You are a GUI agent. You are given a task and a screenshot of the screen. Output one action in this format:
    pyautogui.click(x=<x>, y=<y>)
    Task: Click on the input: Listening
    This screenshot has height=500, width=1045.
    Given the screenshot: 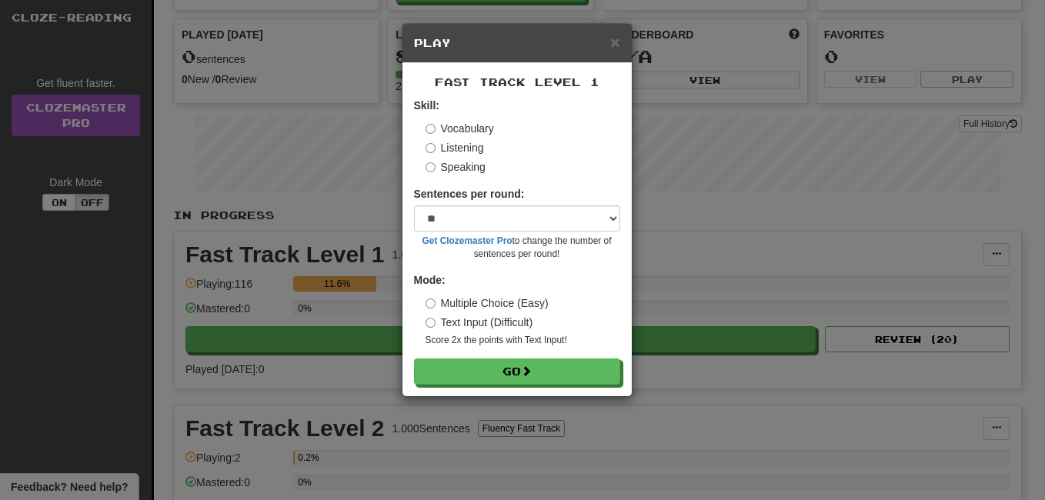 What is the action you would take?
    pyautogui.click(x=430, y=148)
    